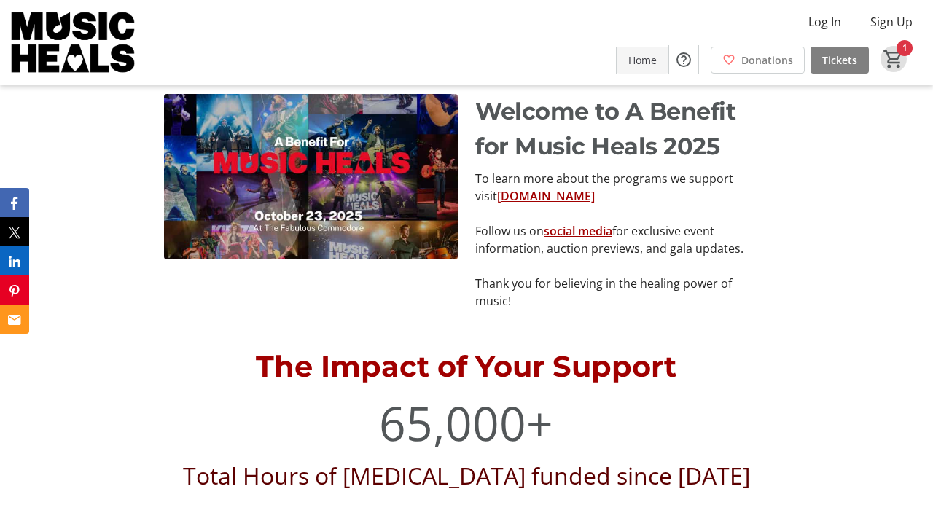  What do you see at coordinates (74, 42) in the screenshot?
I see `img: Music Heals Charitable Foundation's Logo` at bounding box center [74, 42].